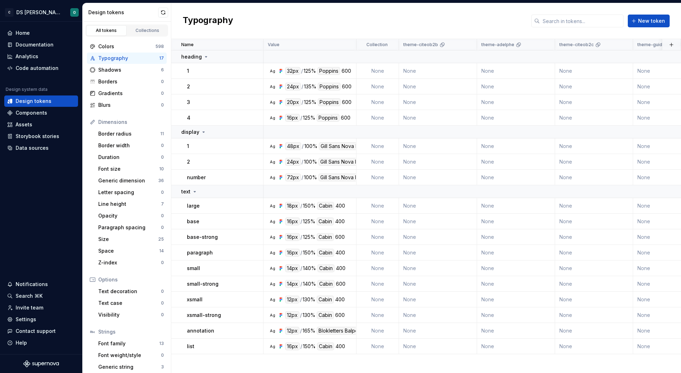  Describe the element at coordinates (131, 262) in the screenshot. I see `a: Z-index0` at that location.